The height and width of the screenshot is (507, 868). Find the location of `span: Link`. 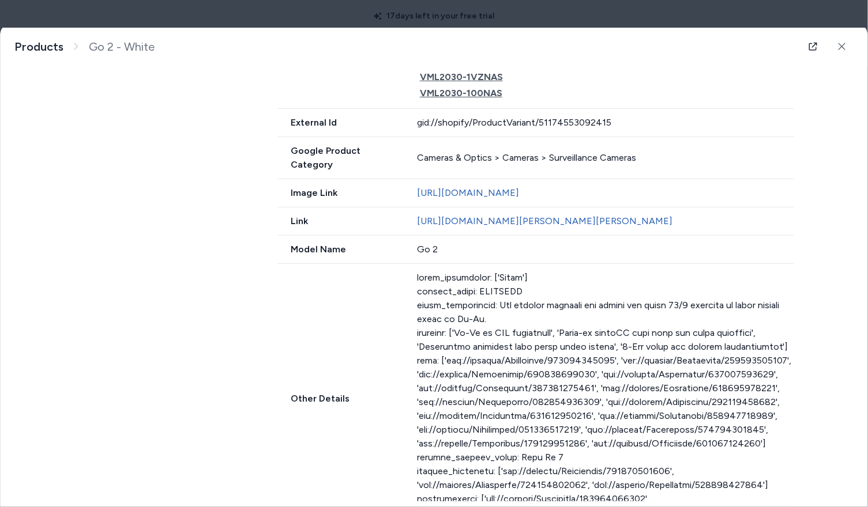

span: Link is located at coordinates (340, 221).